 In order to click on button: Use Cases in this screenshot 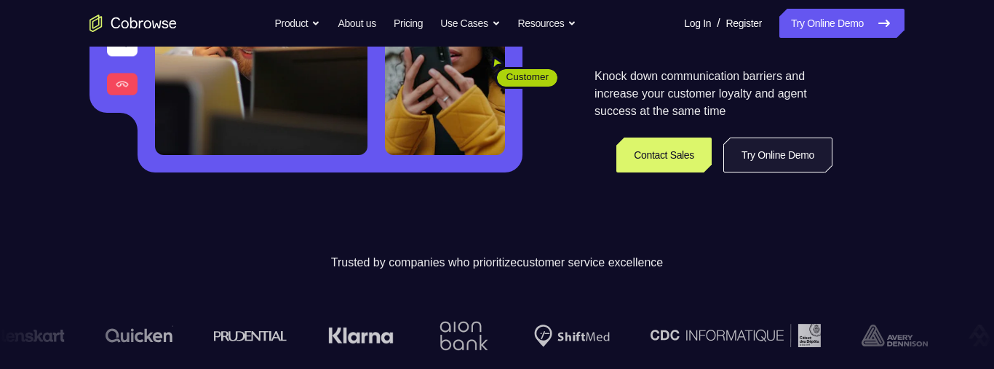, I will do `click(470, 23)`.